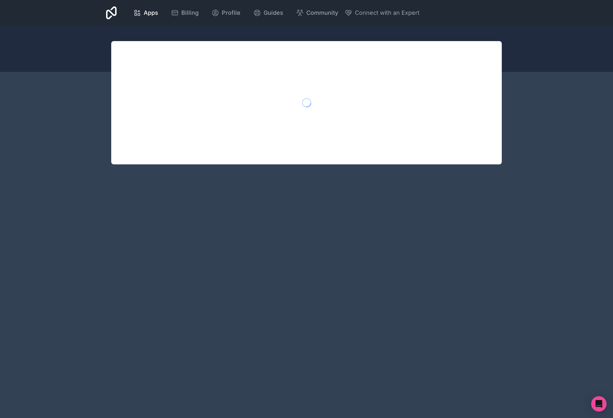 This screenshot has height=418, width=613. I want to click on a: Community, so click(317, 13).